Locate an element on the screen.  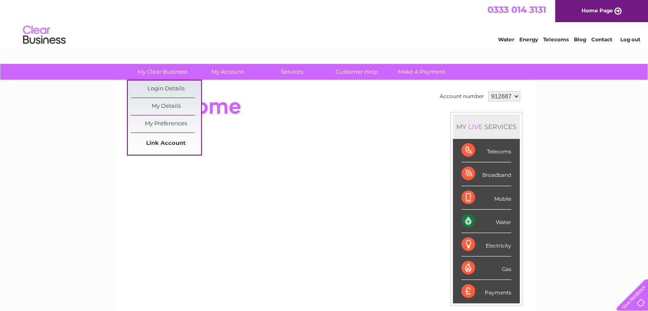
img: logo.png is located at coordinates (44, 35).